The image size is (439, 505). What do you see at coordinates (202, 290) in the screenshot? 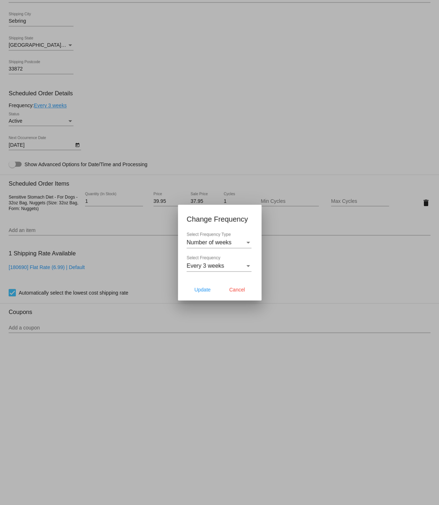
I see `button: Update` at bounding box center [202, 290].